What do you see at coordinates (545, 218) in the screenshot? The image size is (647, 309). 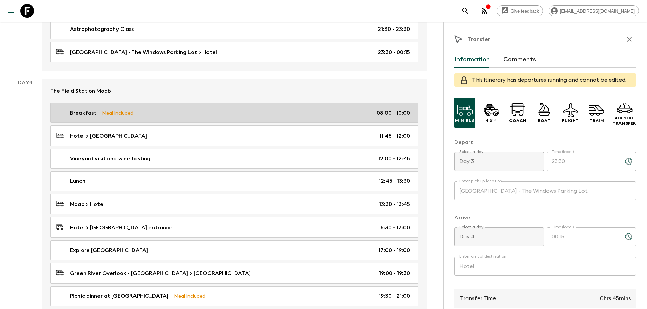 I see `p: Arrive` at bounding box center [545, 218].